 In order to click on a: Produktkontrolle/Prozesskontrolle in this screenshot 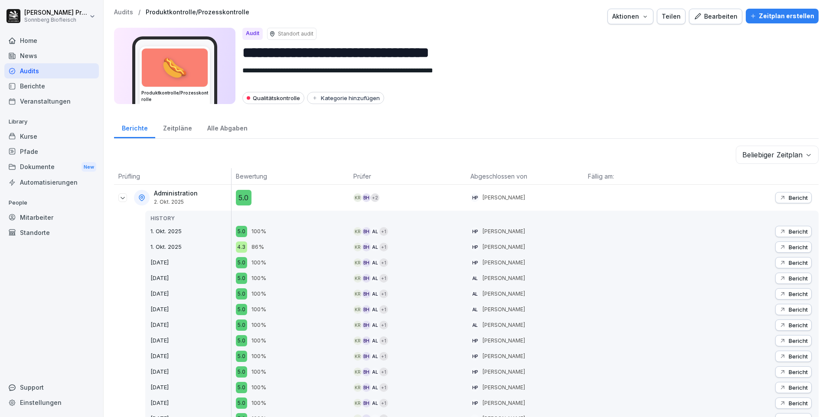, I will do `click(197, 12)`.